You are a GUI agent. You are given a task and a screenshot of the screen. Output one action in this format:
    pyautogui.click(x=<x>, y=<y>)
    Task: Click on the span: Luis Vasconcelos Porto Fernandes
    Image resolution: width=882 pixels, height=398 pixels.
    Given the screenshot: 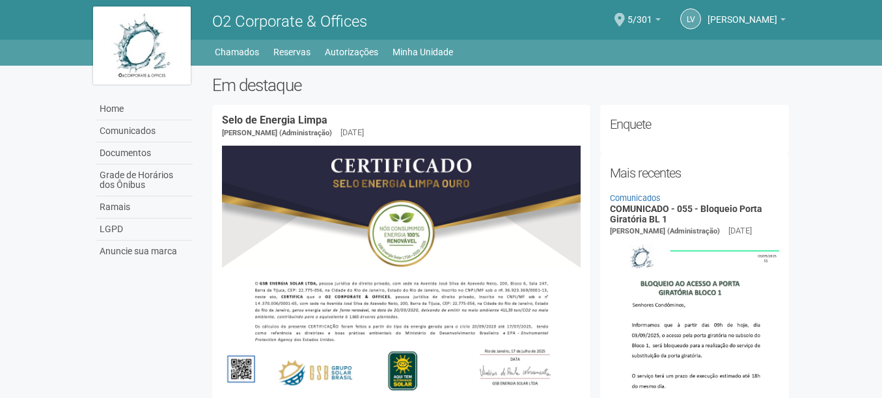 What is the action you would take?
    pyautogui.click(x=742, y=13)
    